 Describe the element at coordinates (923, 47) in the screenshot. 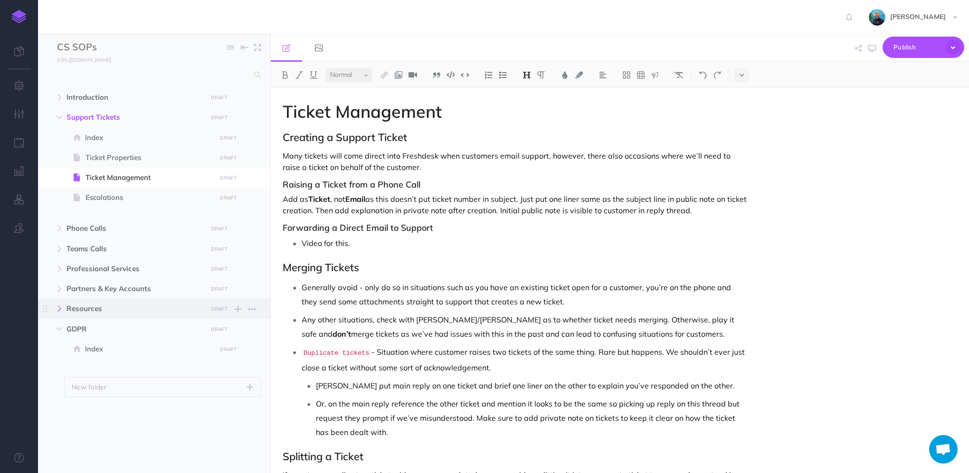

I see `button: Publish` at that location.